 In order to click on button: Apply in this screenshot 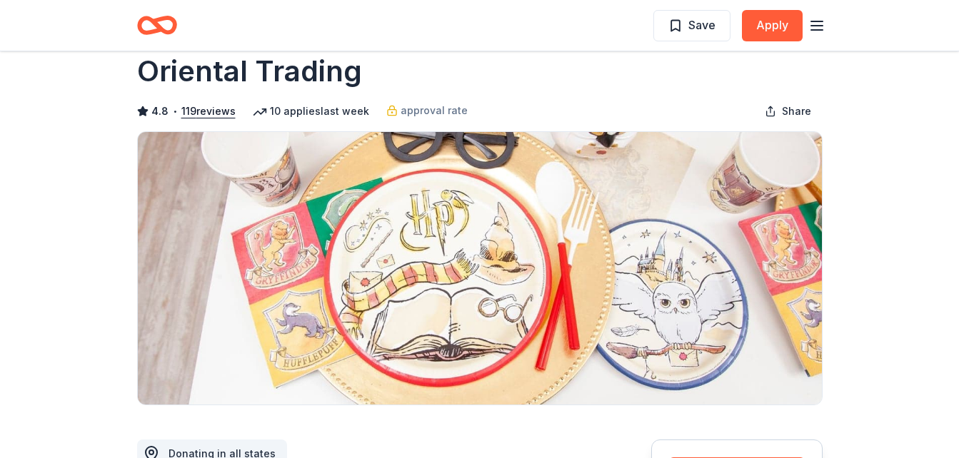, I will do `click(772, 26)`.